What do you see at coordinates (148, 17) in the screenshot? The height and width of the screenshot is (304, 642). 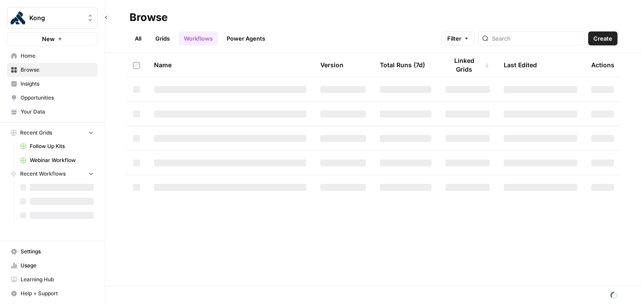 I see `div: Browse` at bounding box center [148, 17].